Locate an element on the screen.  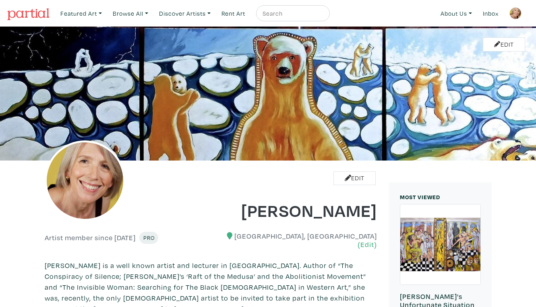
span: Pro is located at coordinates (149, 238).